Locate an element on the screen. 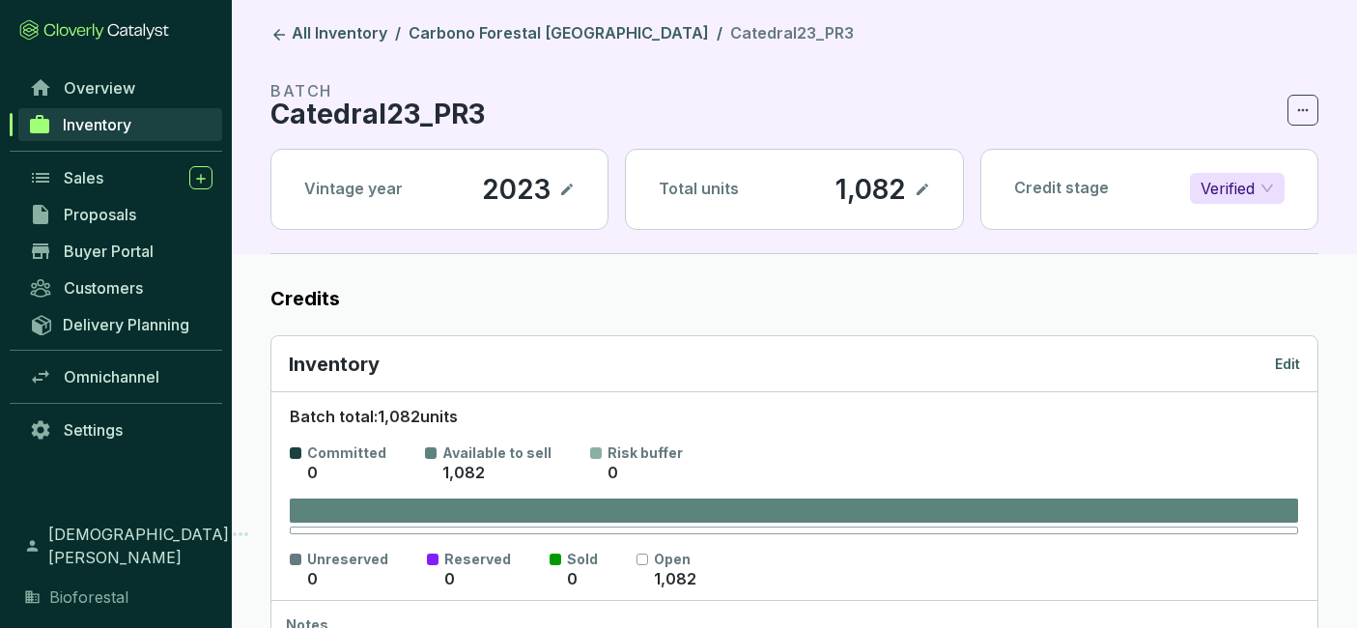 Image resolution: width=1357 pixels, height=628 pixels. a: Omnichannel is located at coordinates (121, 377).